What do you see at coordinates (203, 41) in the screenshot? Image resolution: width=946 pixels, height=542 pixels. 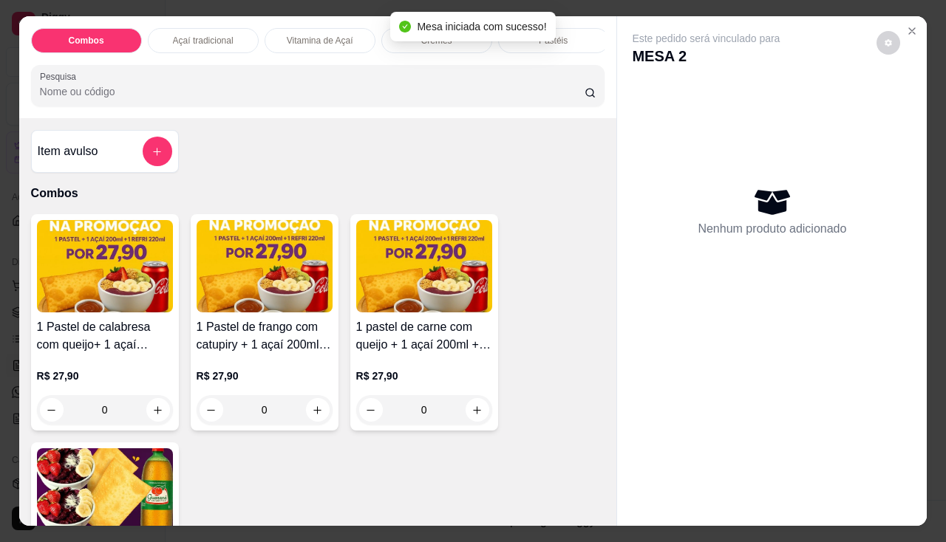 I see `p: Açaí tradicional` at bounding box center [203, 41].